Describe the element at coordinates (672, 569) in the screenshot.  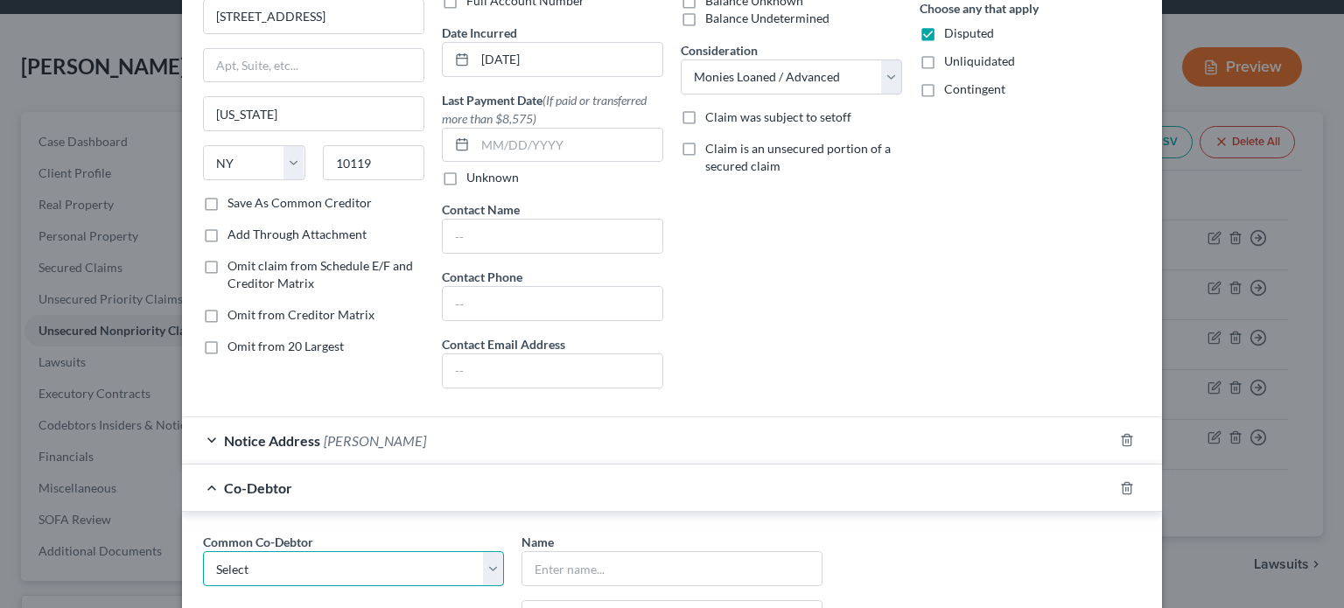
I see `input: Enter name...` at that location.